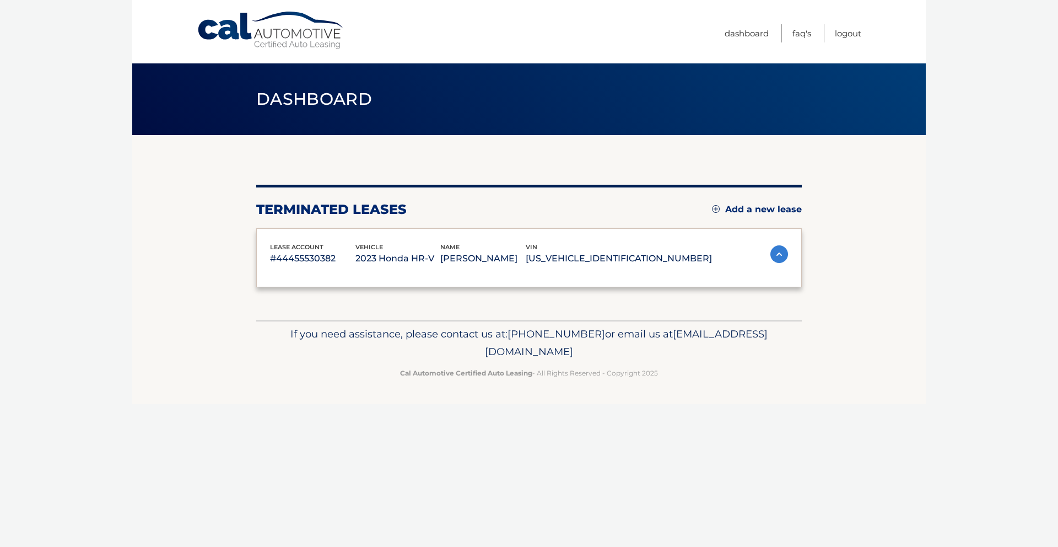 The width and height of the screenshot is (1058, 547). I want to click on p: - All Rights Reserved - Copyright 2025, so click(529, 373).